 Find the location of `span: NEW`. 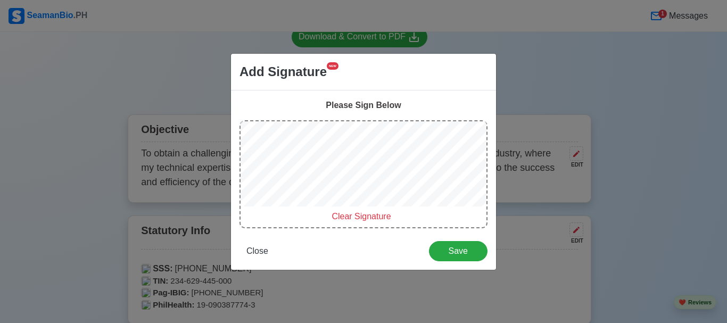

span: NEW is located at coordinates (333, 66).